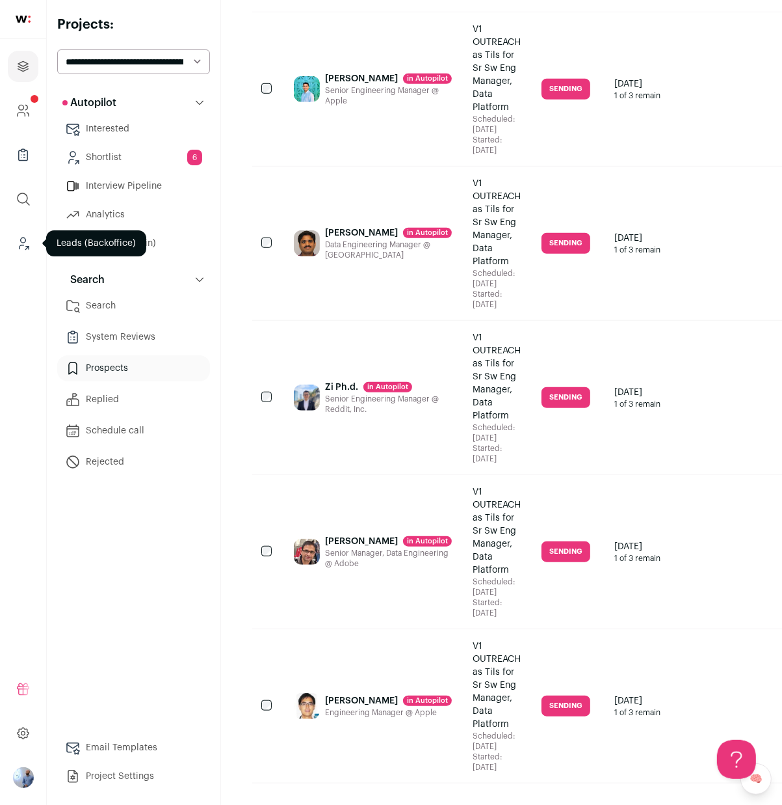 This screenshot has height=805, width=782. I want to click on a: Projects, so click(23, 66).